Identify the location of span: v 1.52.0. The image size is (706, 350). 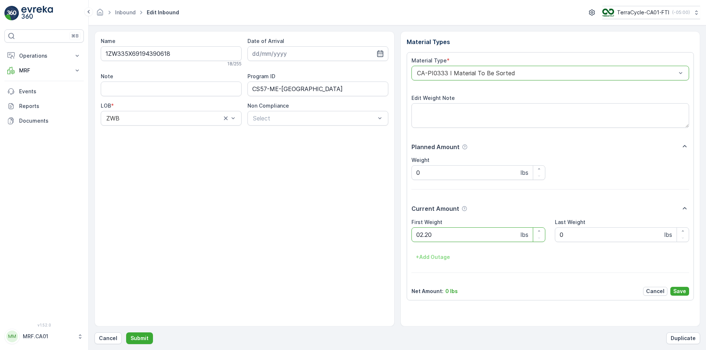
(44, 325).